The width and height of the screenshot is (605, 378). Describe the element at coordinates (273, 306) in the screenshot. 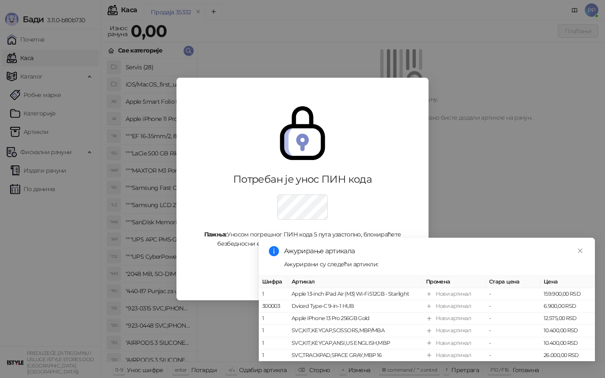

I see `td: 300003` at that location.